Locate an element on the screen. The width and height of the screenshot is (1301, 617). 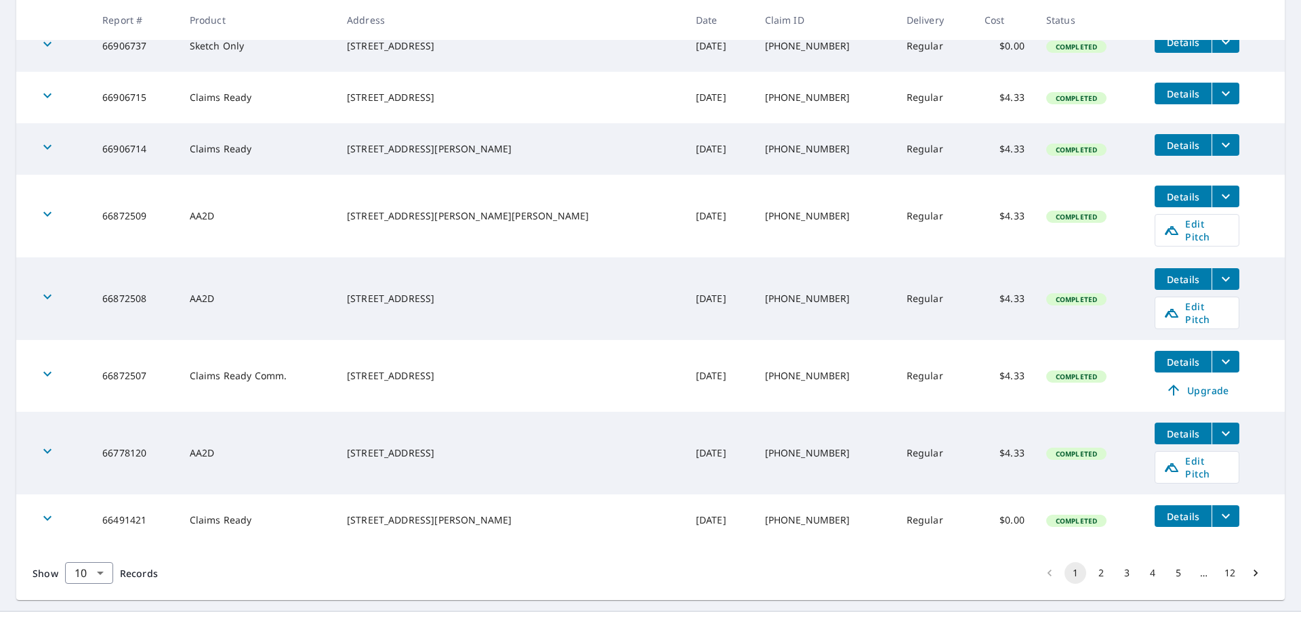
button: Go to page 5 is located at coordinates (1179, 573).